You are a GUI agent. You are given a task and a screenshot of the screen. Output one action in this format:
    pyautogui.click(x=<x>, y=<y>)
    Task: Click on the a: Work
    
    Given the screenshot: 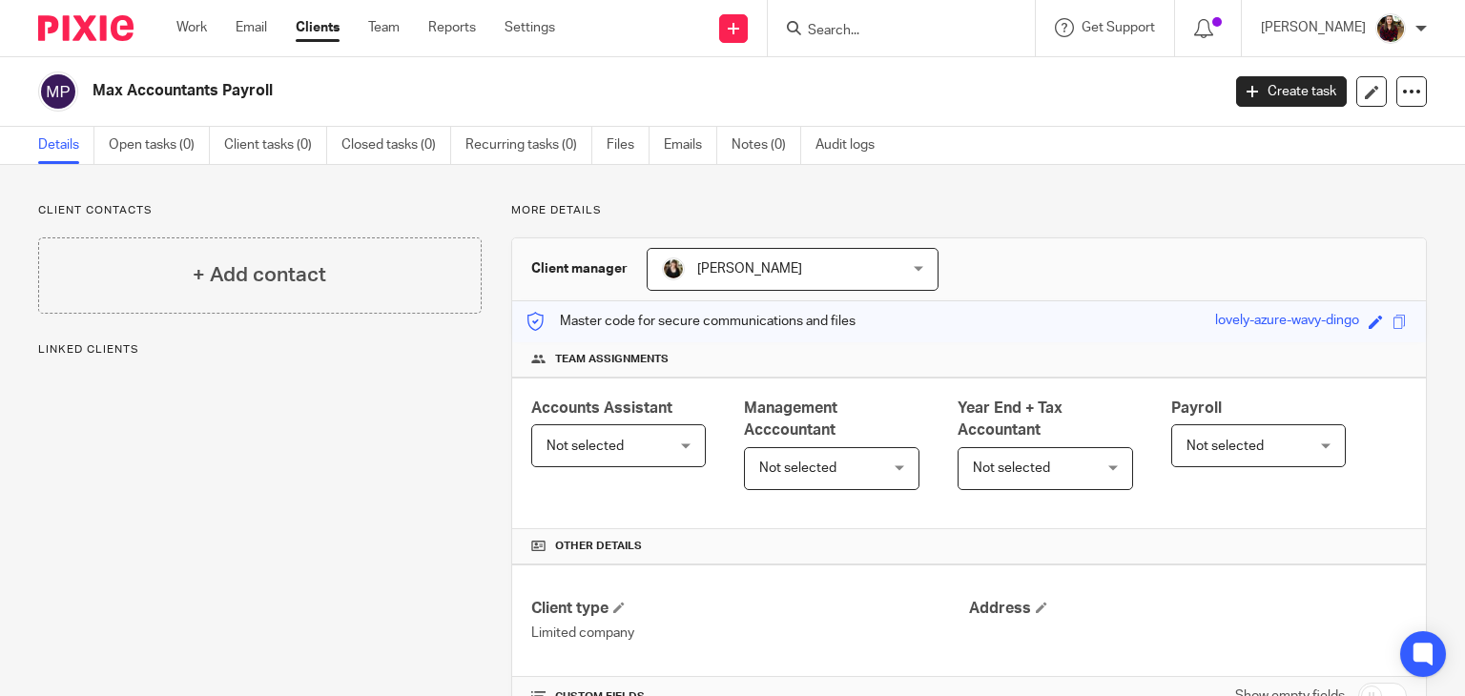 What is the action you would take?
    pyautogui.click(x=192, y=28)
    